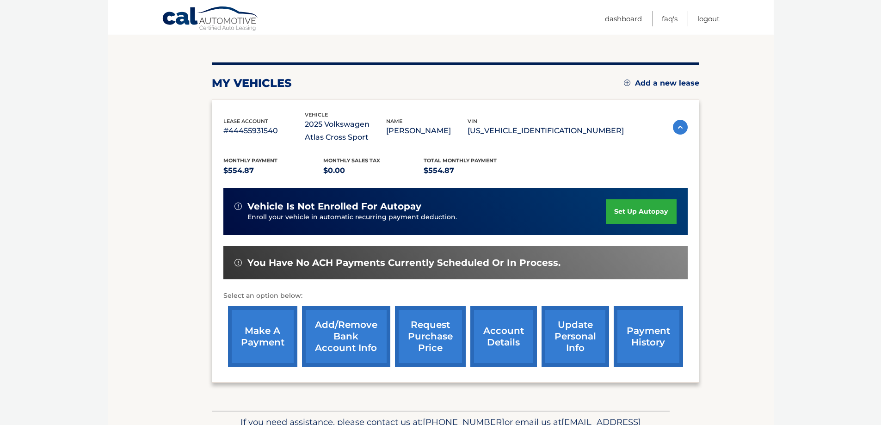  I want to click on a: Cal Automotive, so click(211, 19).